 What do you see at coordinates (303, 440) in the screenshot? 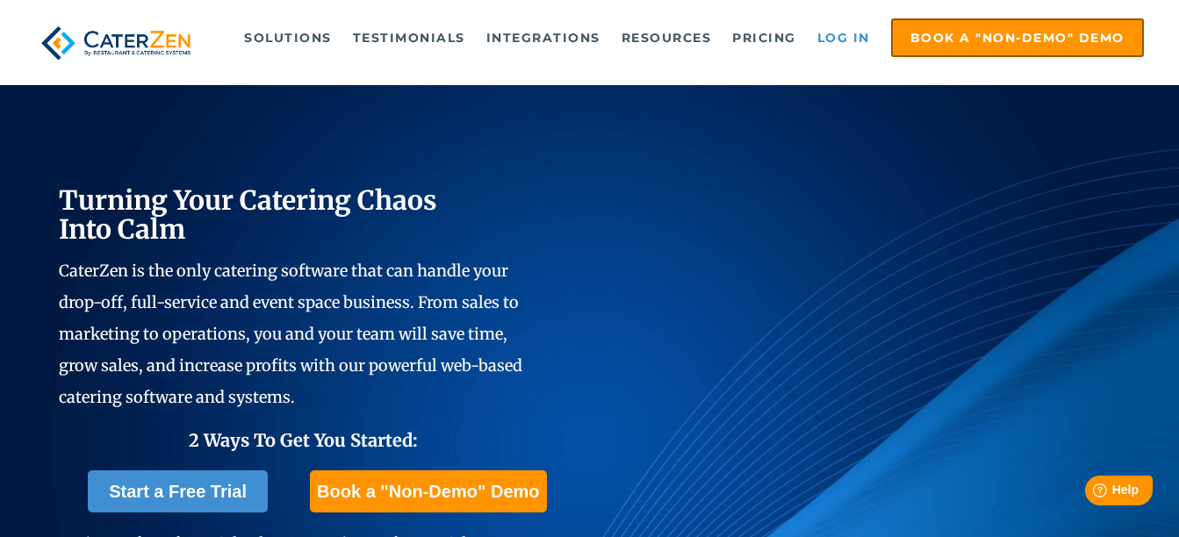
I see `span: 2 Ways To Get You Started:` at bounding box center [303, 440].